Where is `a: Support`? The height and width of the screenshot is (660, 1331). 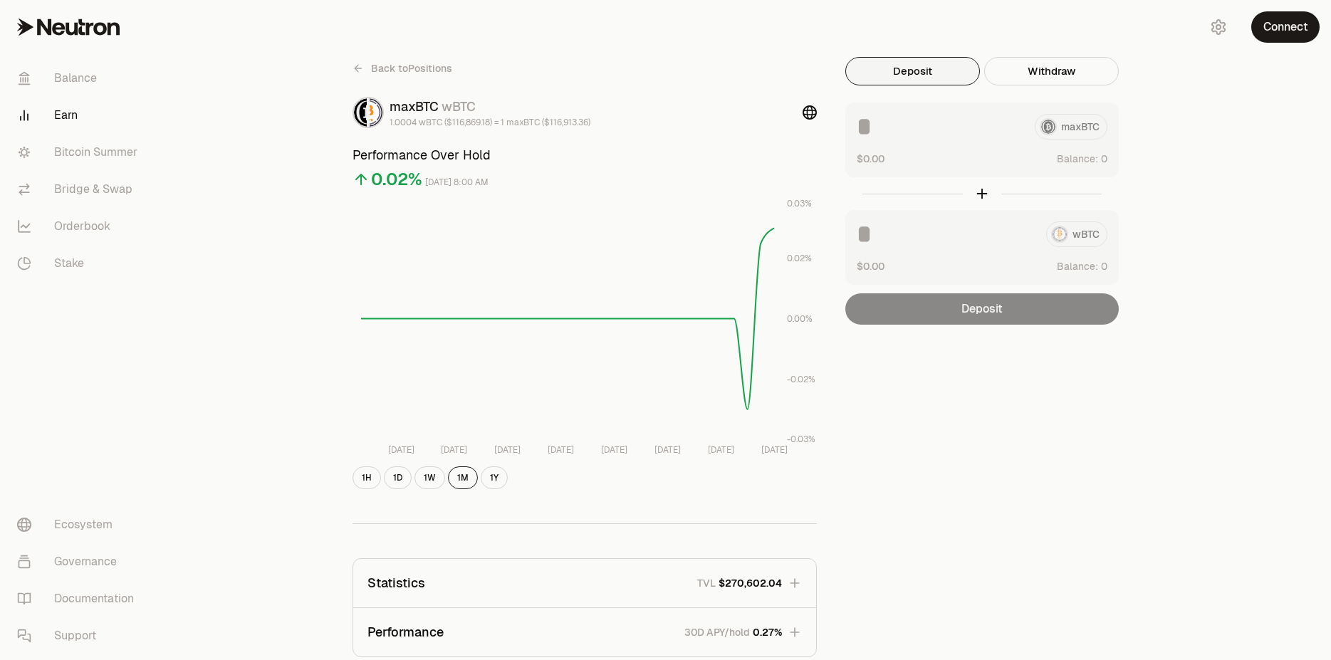 a: Support is located at coordinates (80, 636).